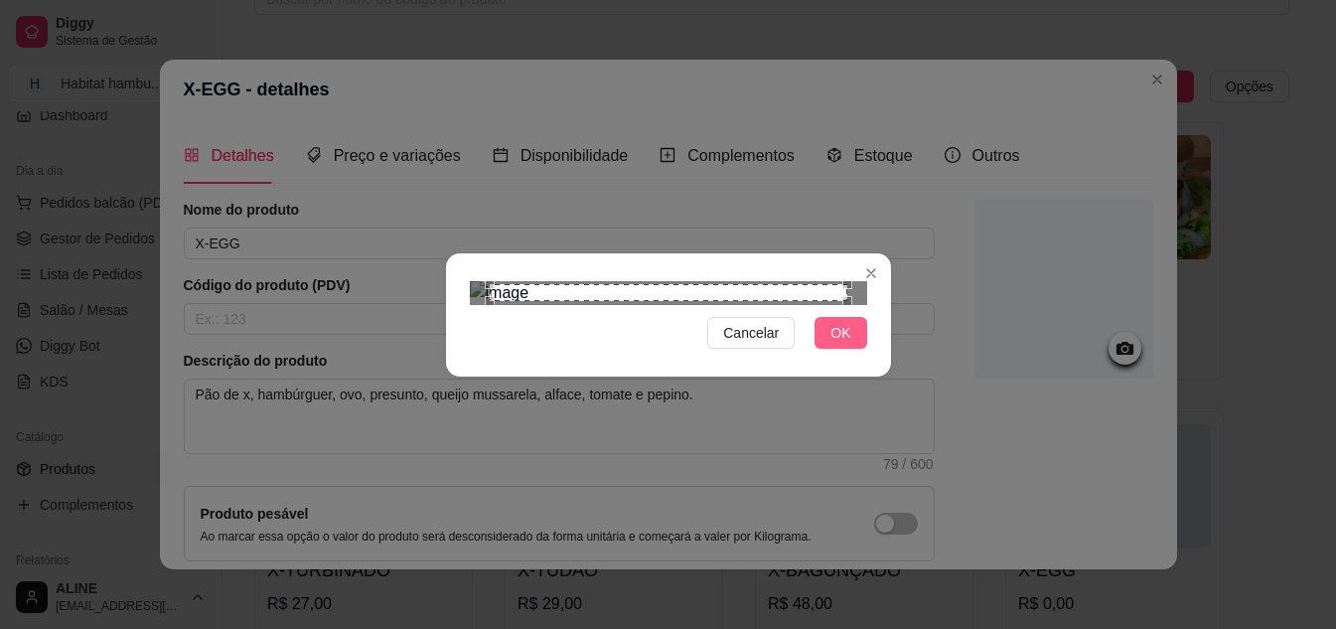 The width and height of the screenshot is (1336, 629). What do you see at coordinates (668, 292) in the screenshot?
I see `div: Use the arrow keys to move the crop selection area` at bounding box center [668, 292].